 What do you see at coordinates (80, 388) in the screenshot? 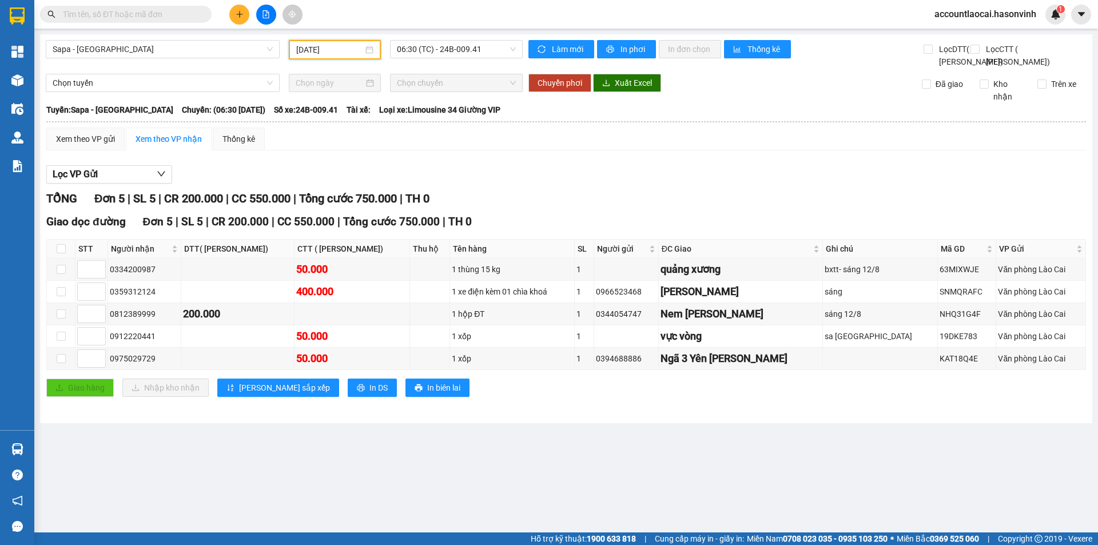
I see `button: uploadGiao hàng` at bounding box center [80, 388].